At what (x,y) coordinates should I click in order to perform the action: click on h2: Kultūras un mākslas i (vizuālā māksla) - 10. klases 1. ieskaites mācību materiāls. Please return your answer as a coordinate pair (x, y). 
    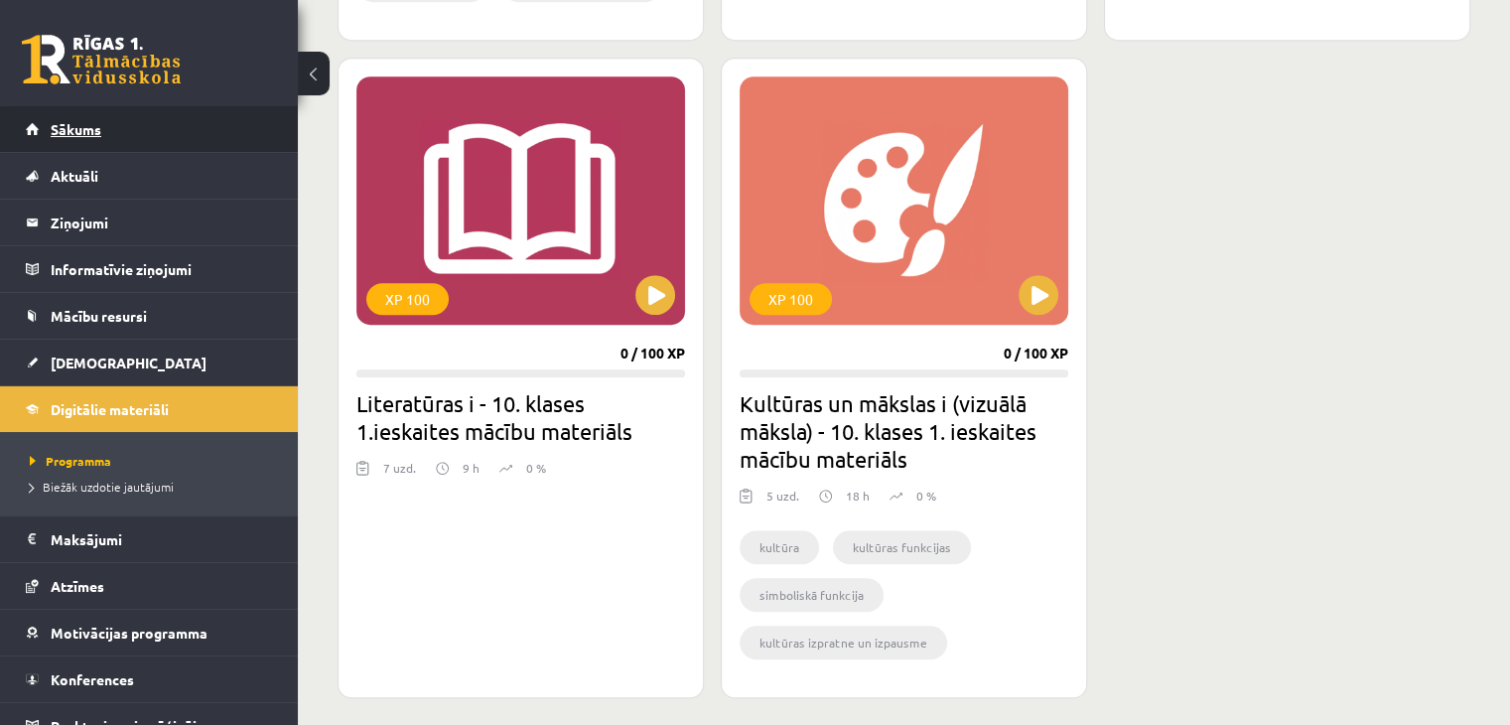
    Looking at the image, I should click on (903, 431).